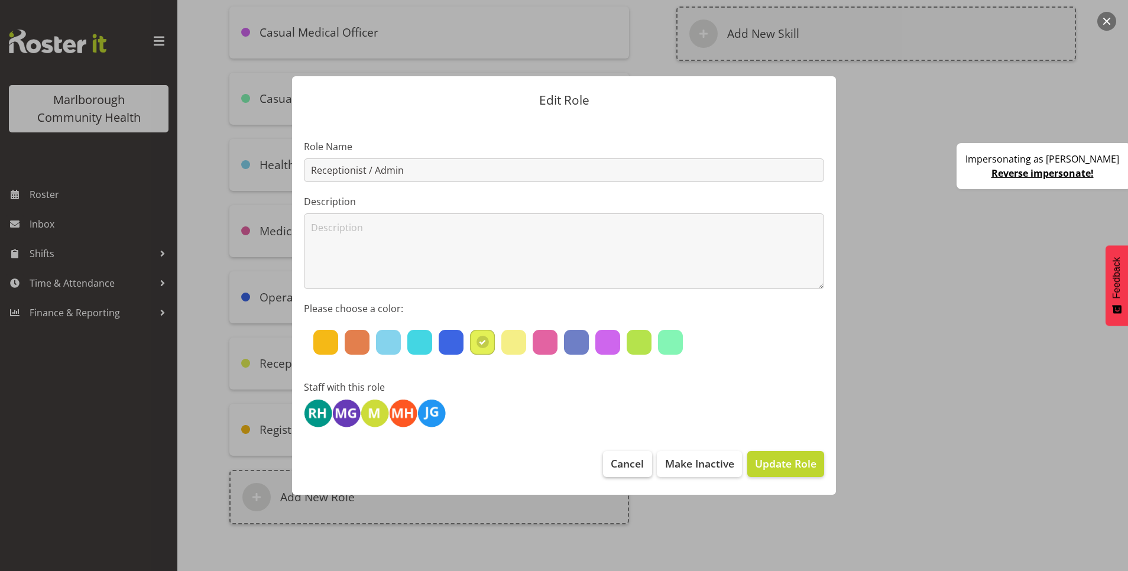 The image size is (1128, 571). What do you see at coordinates (785, 463) in the screenshot?
I see `span: Update Role` at bounding box center [785, 463].